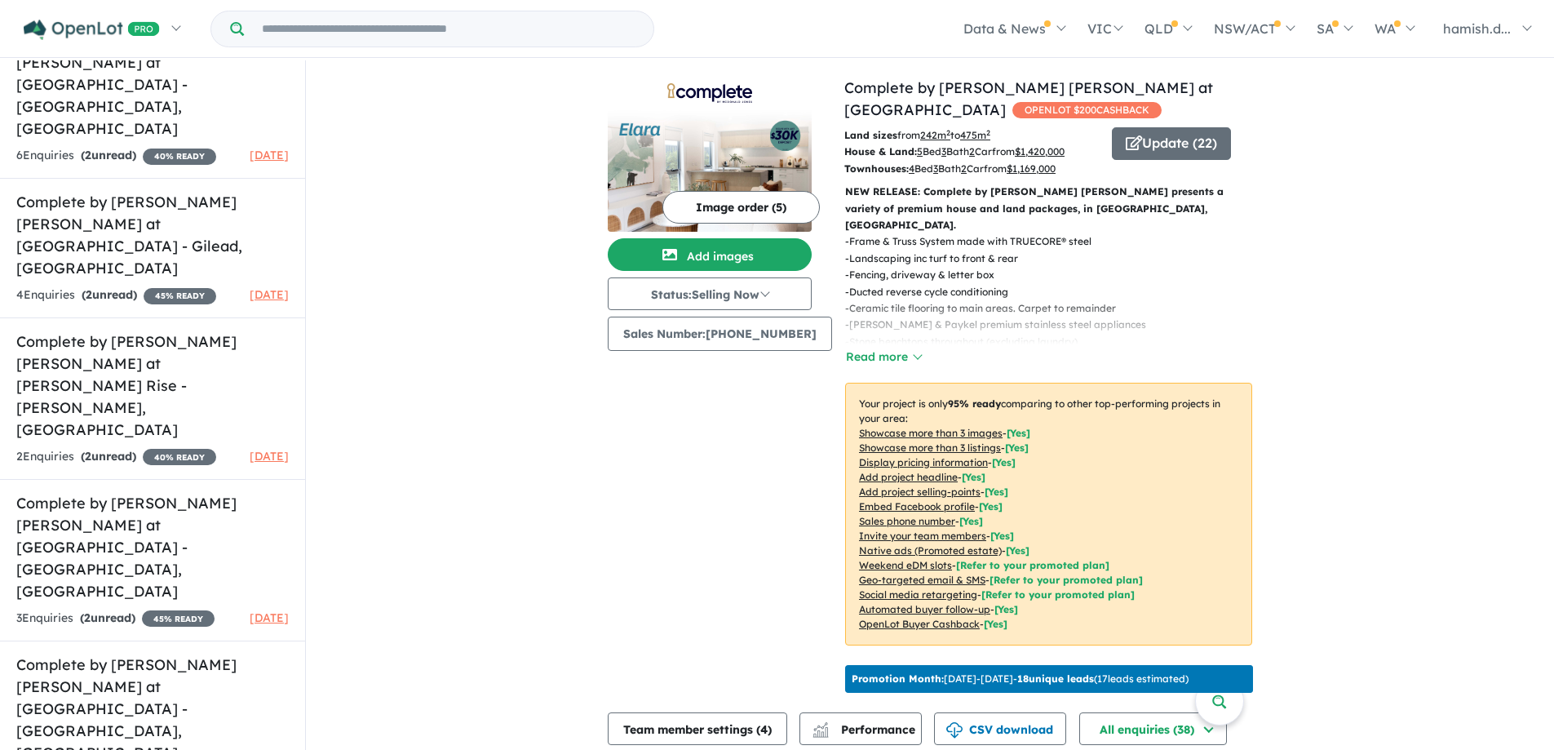  What do you see at coordinates (1048, 514) in the screenshot?
I see `p: Your project is only comparing to other top-performing projects in your area: - - - - - - - - - -...` at bounding box center [1048, 514].